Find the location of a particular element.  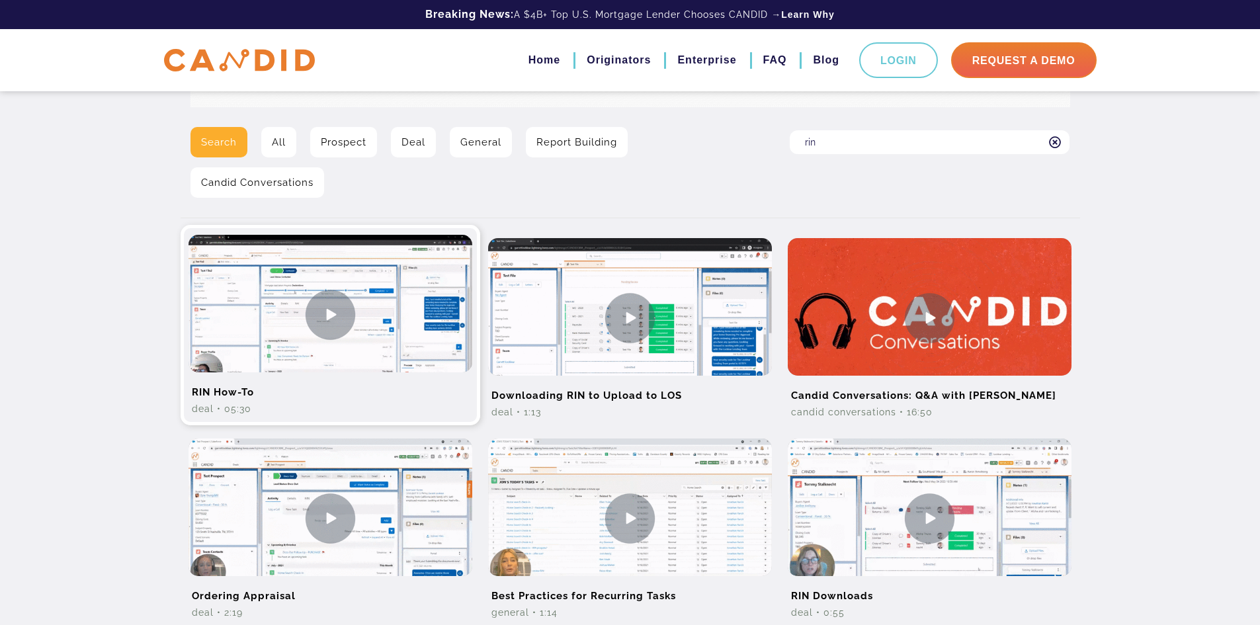

a: Request A Demo is located at coordinates (1024, 60).